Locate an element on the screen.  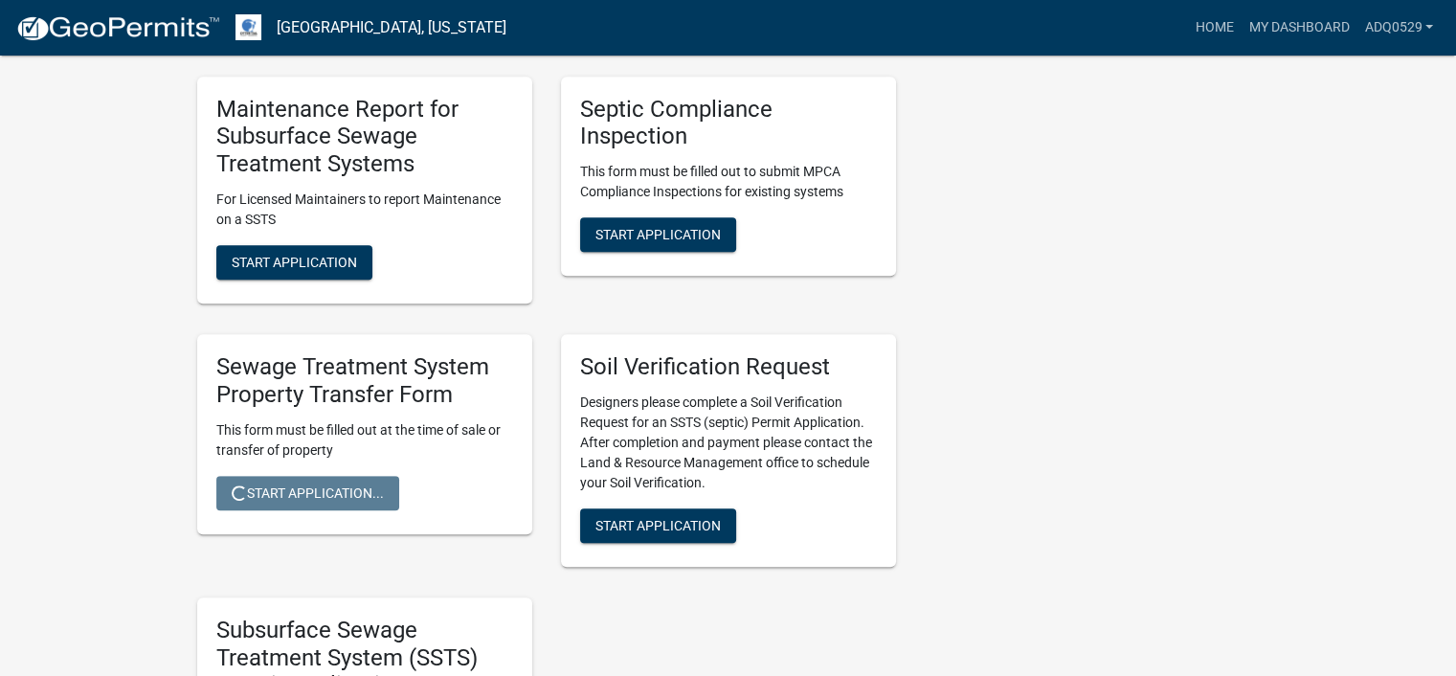
a: My Dashboard is located at coordinates (1298, 28).